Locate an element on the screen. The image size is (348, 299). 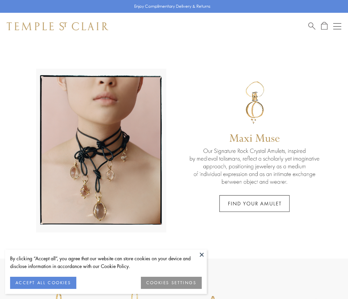
div: By clicking “Accept all”, you agree that our website can store cookies on your device and disclos... is located at coordinates (106, 262).